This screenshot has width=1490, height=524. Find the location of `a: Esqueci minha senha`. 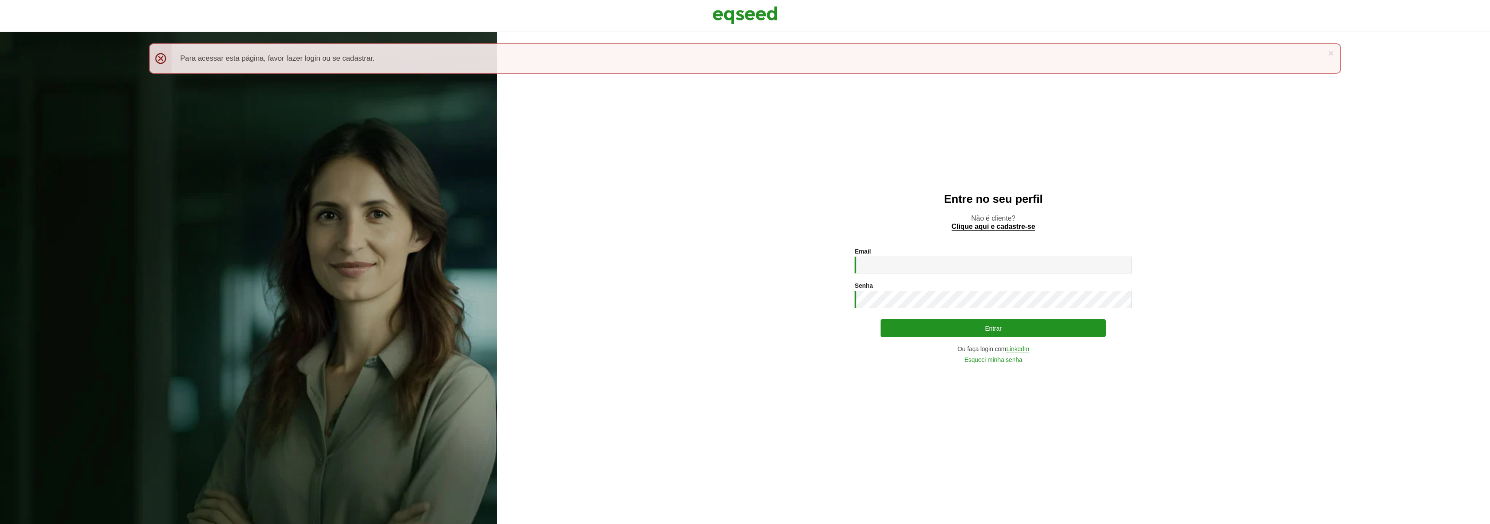

a: Esqueci minha senha is located at coordinates (993, 359).